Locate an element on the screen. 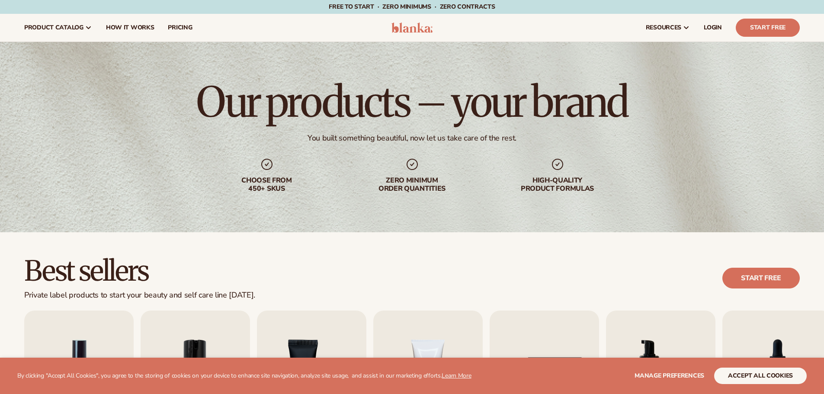 The width and height of the screenshot is (824, 394). button: accept all cookies is located at coordinates (760, 376).